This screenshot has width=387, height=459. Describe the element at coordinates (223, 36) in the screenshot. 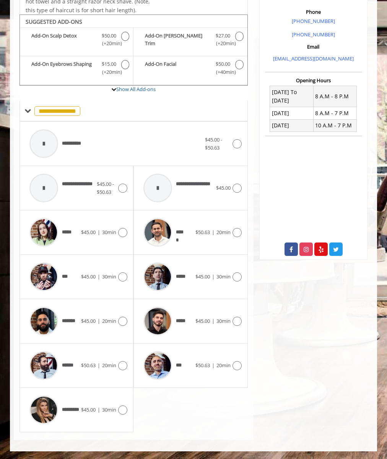

I see `span: $27.00` at that location.